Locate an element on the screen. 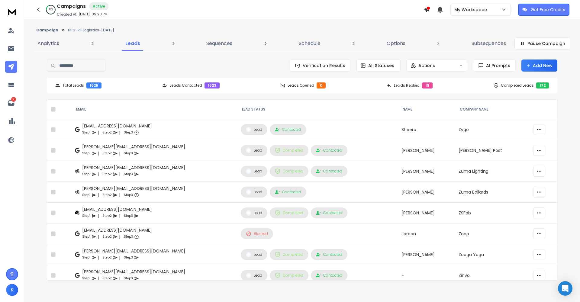 Image resolution: width=580 pixels, height=302 pixels. div: Blocked is located at coordinates (257, 234).